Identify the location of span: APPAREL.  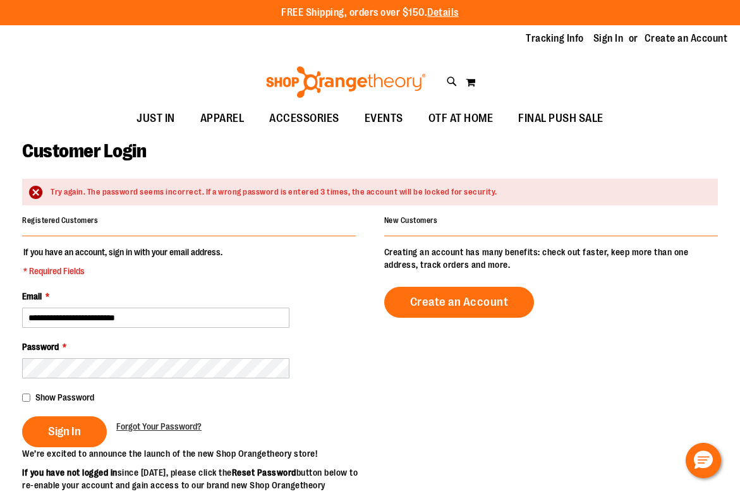
(223, 118).